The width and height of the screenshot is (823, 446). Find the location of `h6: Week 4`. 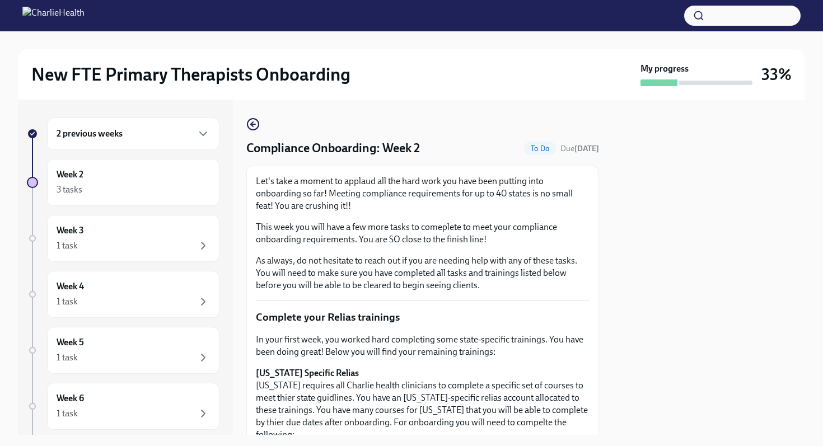

h6: Week 4 is located at coordinates (70, 287).